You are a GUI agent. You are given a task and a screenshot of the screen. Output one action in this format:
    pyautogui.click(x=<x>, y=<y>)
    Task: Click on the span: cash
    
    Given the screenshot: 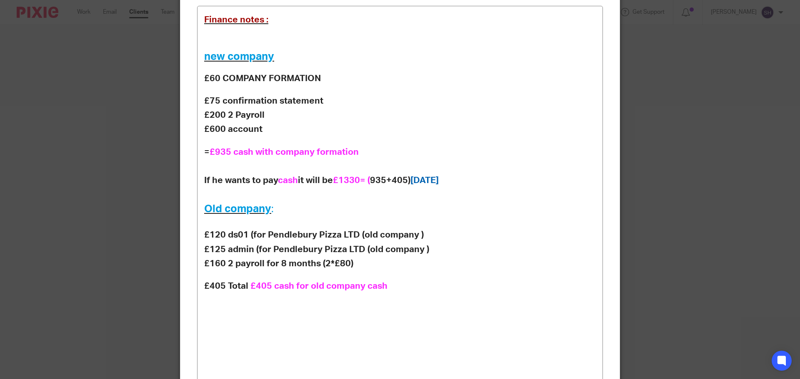 What is the action you would take?
    pyautogui.click(x=288, y=180)
    